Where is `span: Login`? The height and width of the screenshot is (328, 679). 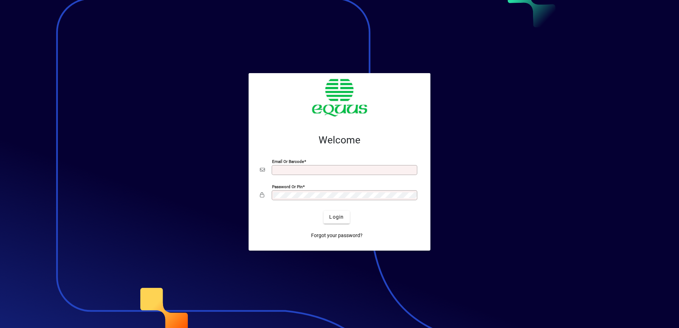
span: Login is located at coordinates (336, 217).